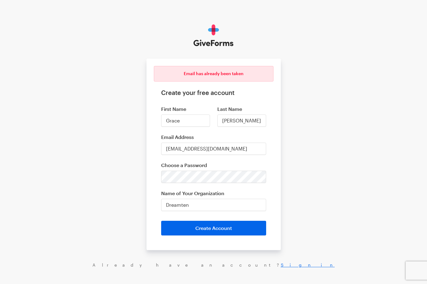 The image size is (427, 284). Describe the element at coordinates (214, 74) in the screenshot. I see `div: Email has already been taken` at that location.